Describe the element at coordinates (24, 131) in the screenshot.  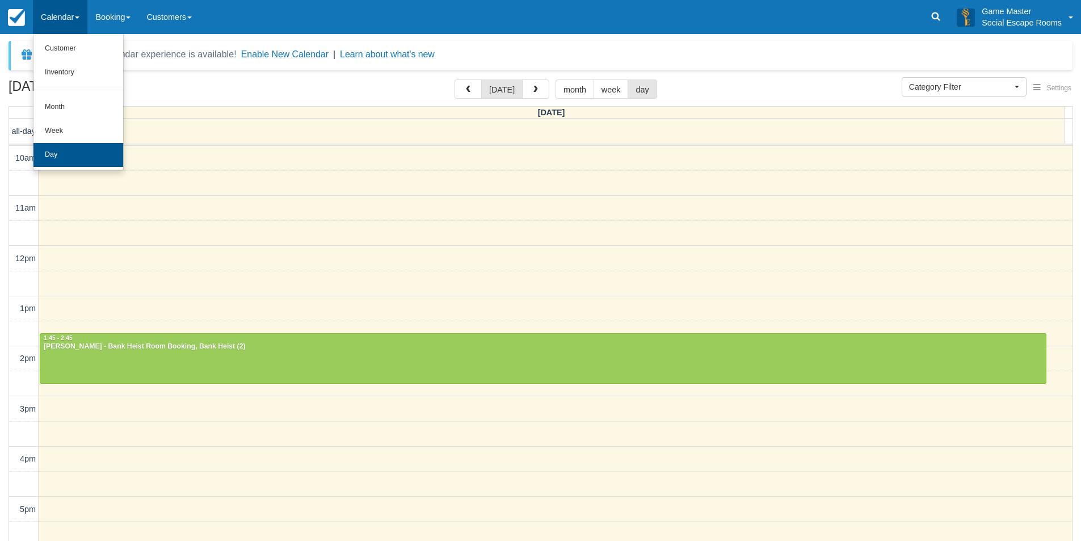
I see `span: all-day` at that location.